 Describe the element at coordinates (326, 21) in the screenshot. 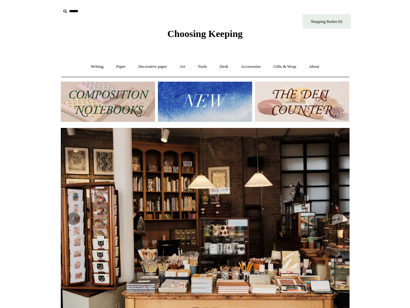

I see `a: Shopping Basket (0)` at that location.